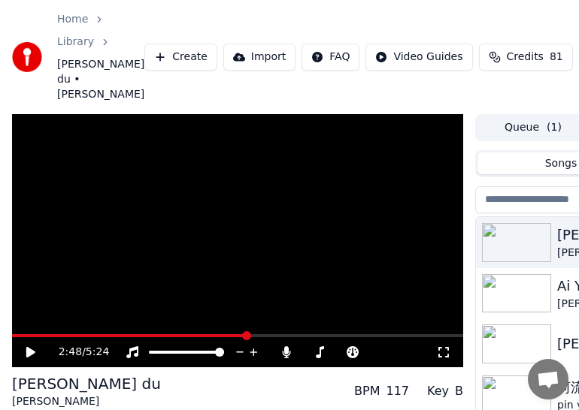  Describe the element at coordinates (70, 352) in the screenshot. I see `span: 2:48` at that location.